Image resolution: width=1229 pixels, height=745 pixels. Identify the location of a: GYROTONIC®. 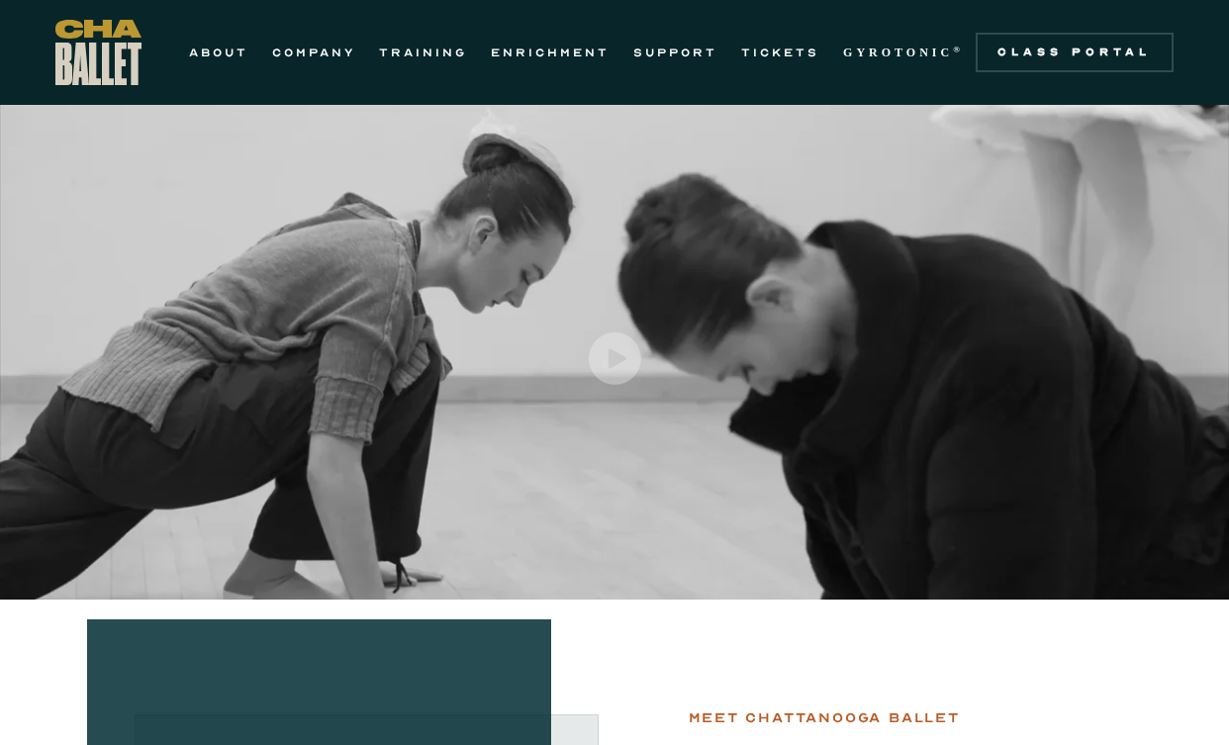
(904, 52).